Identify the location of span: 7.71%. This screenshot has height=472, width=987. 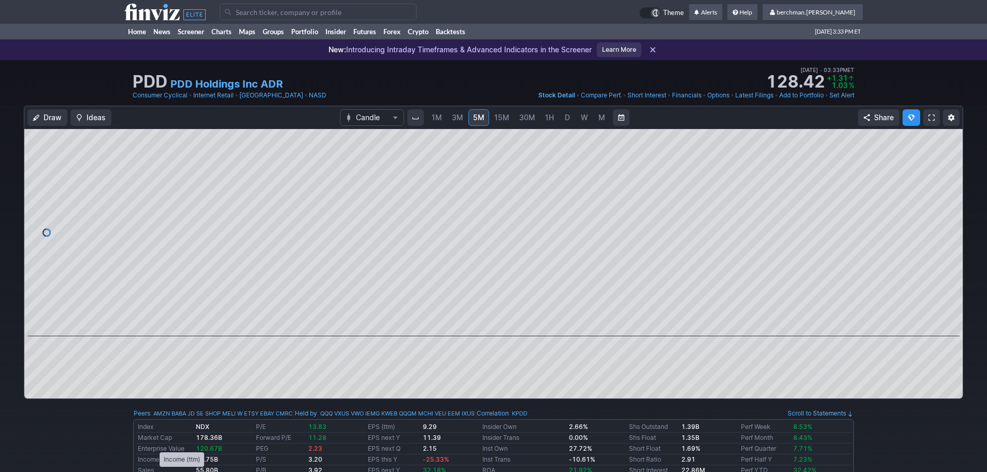
(802, 448).